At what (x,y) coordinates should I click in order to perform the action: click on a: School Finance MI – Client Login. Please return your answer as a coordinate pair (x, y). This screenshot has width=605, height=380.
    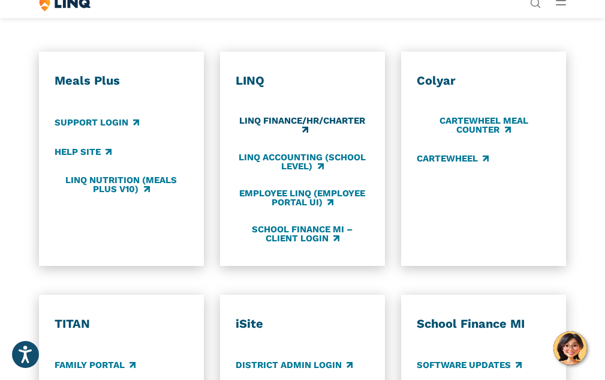
    Looking at the image, I should click on (302, 233).